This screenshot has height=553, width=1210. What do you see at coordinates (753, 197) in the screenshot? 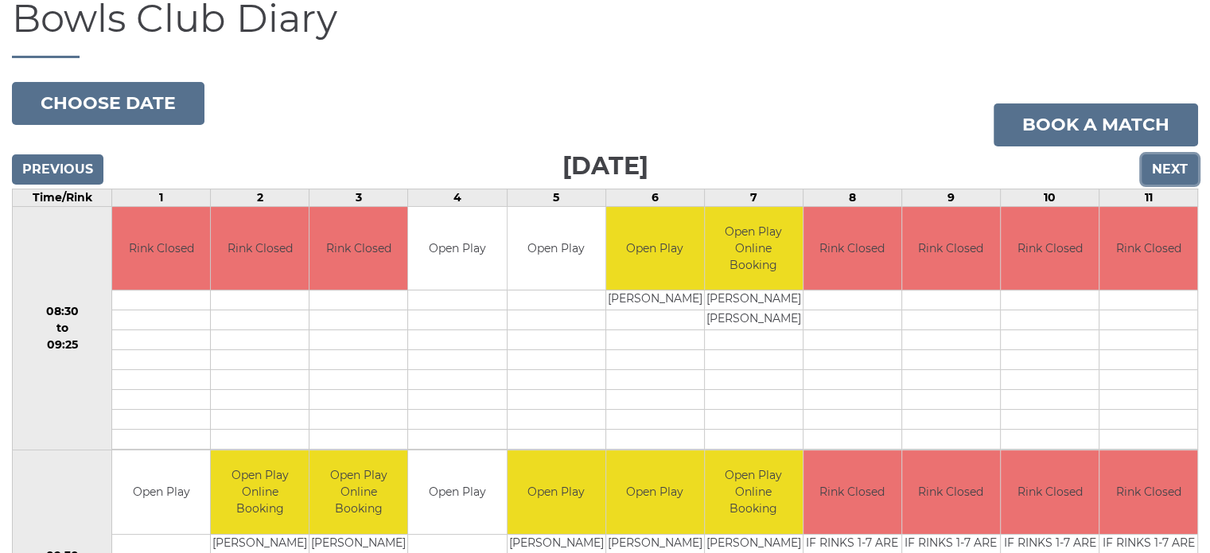
I see `td: 7` at bounding box center [753, 197].